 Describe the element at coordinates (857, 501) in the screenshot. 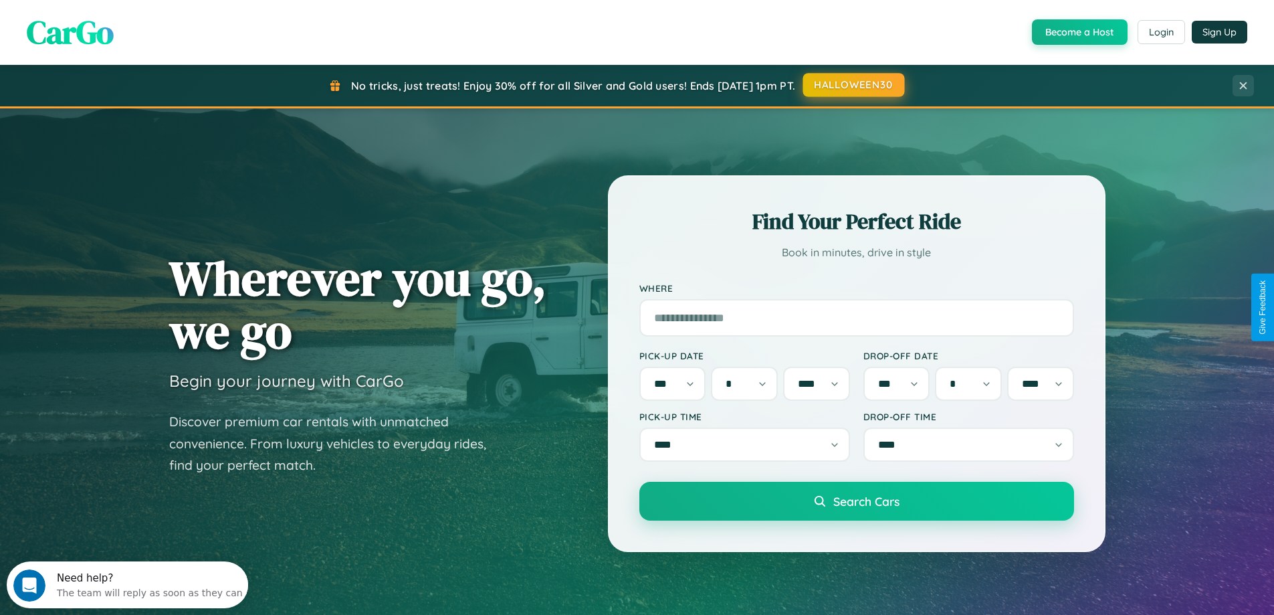

I see `button: Search Cars` at that location.